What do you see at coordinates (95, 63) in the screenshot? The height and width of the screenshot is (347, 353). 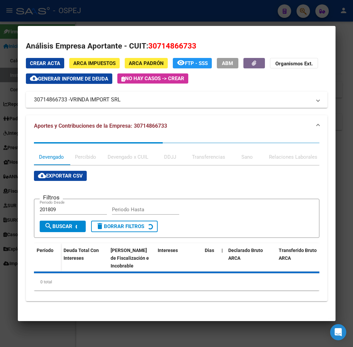 I see `button: ARCA Impuestos` at bounding box center [95, 63].